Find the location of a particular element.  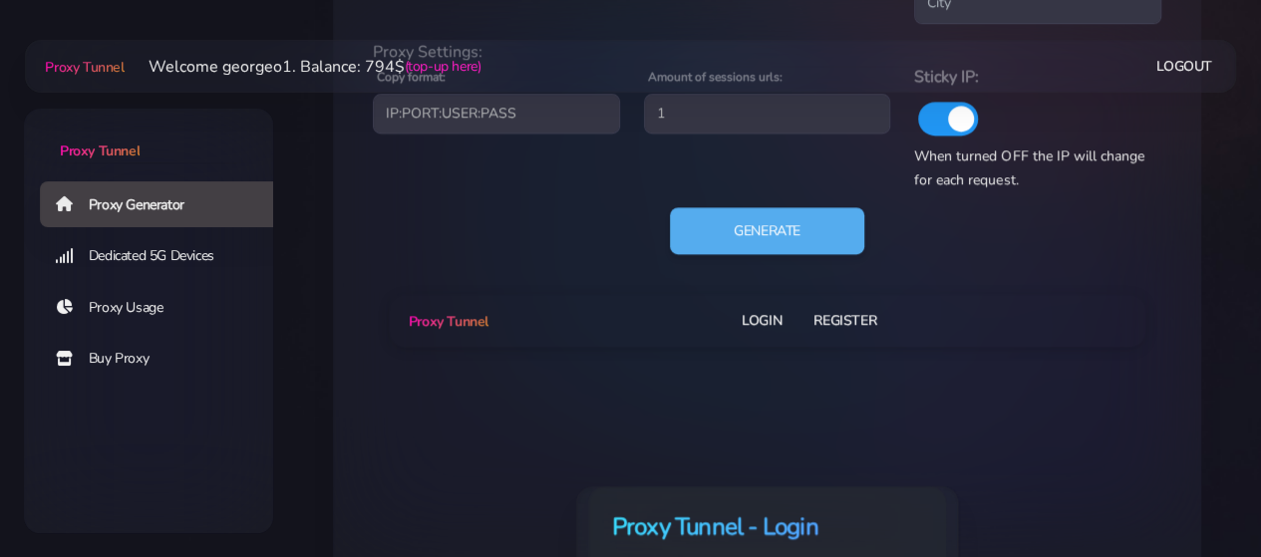

h4: Proxy Tunnel - Login is located at coordinates (768, 526).